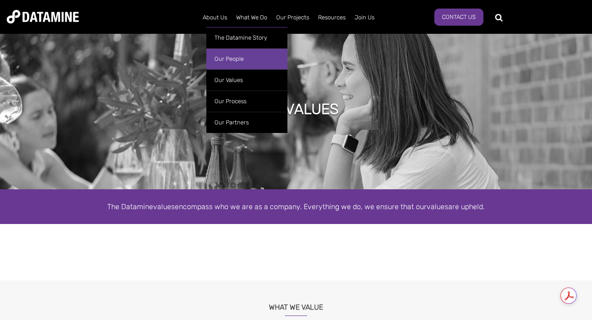 This screenshot has width=592, height=320. I want to click on a: The Datamine Story, so click(247, 37).